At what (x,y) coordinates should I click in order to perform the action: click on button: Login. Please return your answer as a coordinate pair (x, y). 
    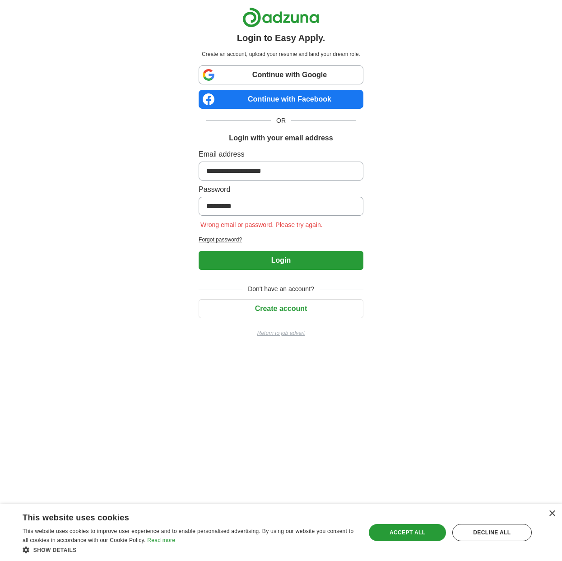
    Looking at the image, I should click on (281, 260).